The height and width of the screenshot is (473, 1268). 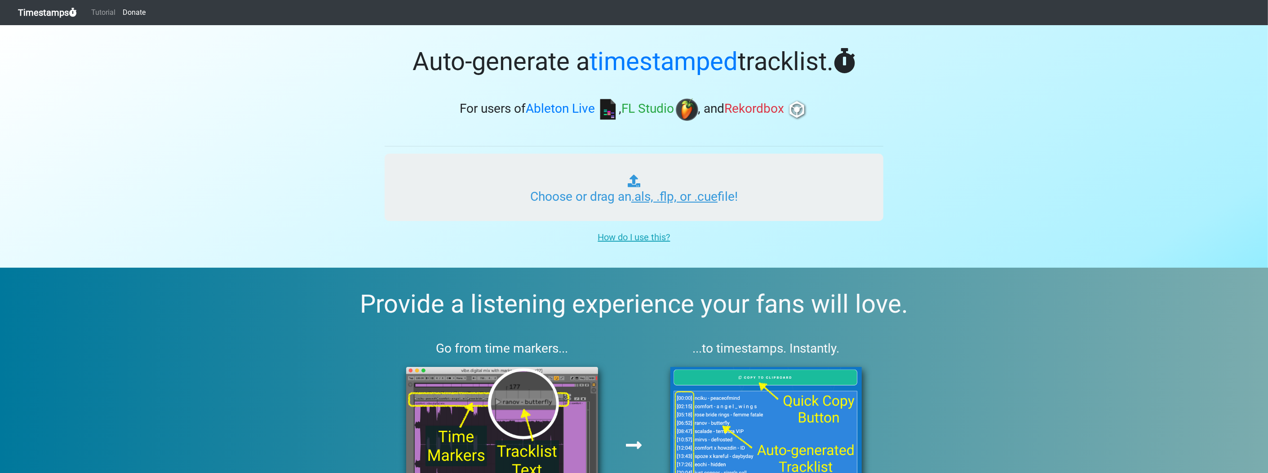 I want to click on span: Rekordbox, so click(x=755, y=109).